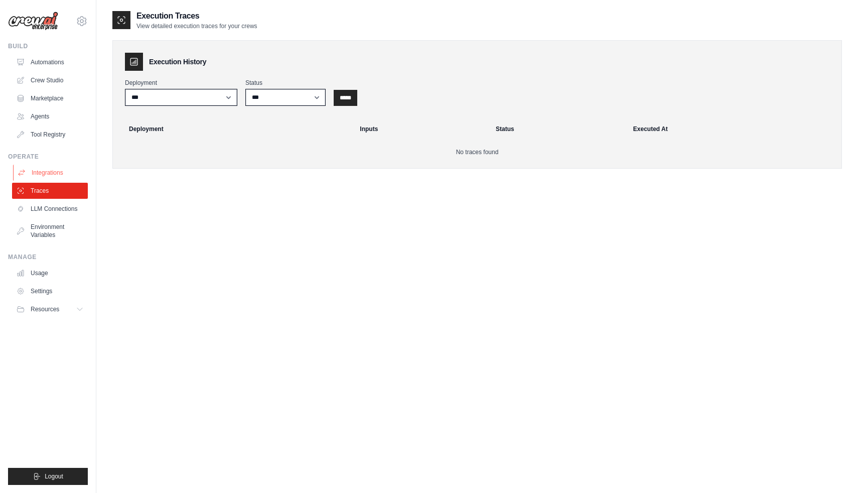 The image size is (858, 493). Describe the element at coordinates (51, 173) in the screenshot. I see `a: Integrations` at that location.